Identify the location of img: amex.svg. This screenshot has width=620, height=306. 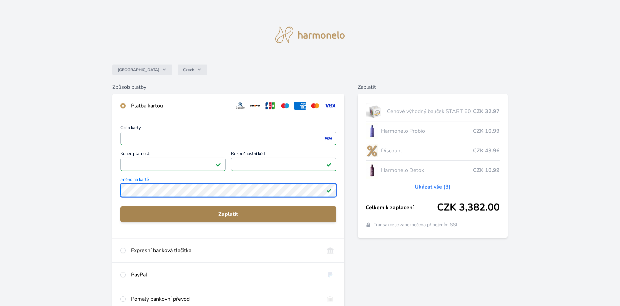
(300, 106).